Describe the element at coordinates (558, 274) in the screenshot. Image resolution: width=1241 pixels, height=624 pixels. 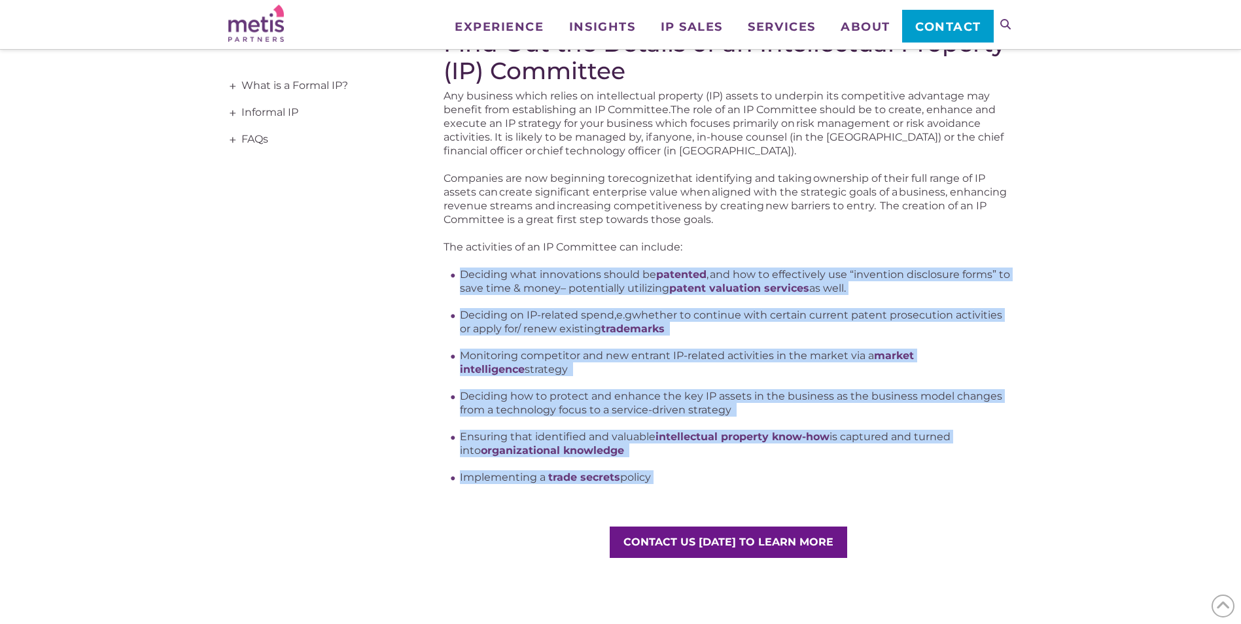
I see `span: Deciding what innovations should be` at that location.